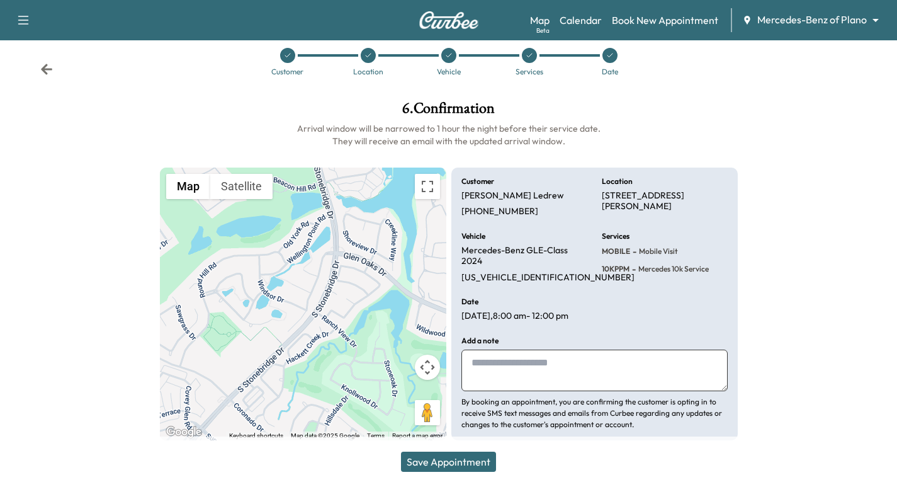  I want to click on button: Save Appointment, so click(448, 462).